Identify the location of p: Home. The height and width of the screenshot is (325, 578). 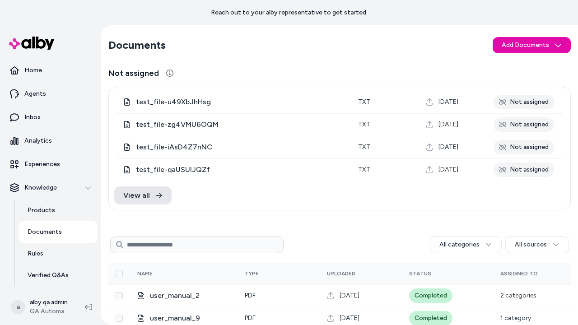
(33, 70).